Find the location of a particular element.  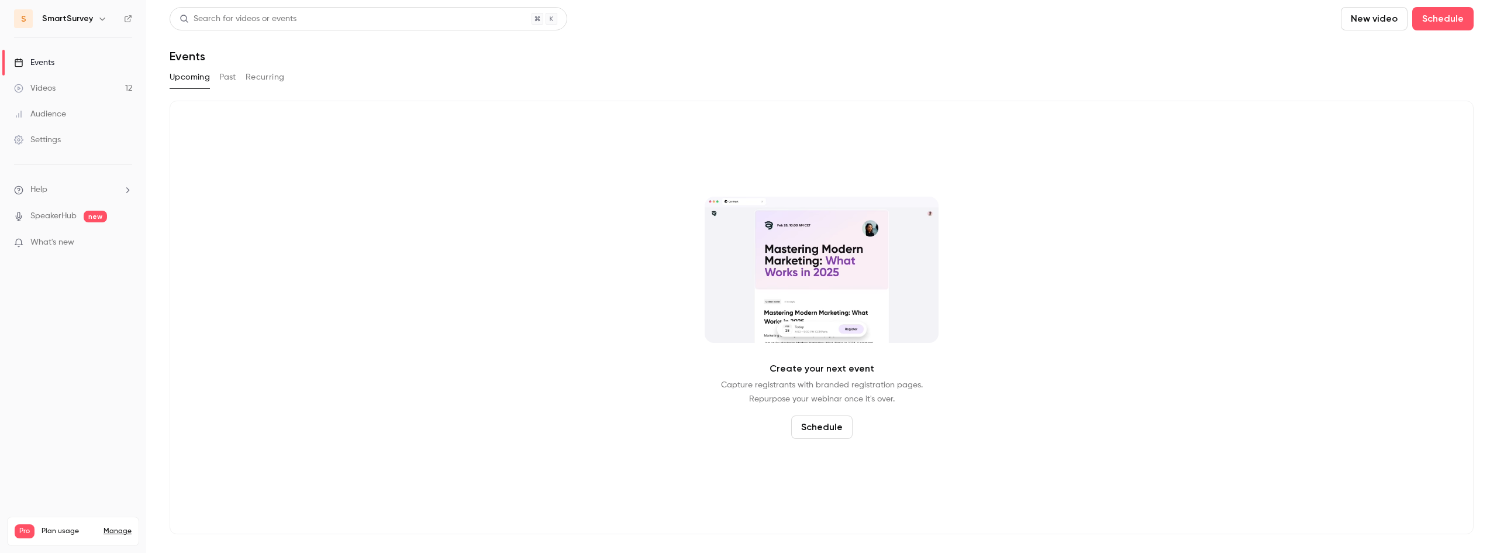

div: Events is located at coordinates (34, 63).